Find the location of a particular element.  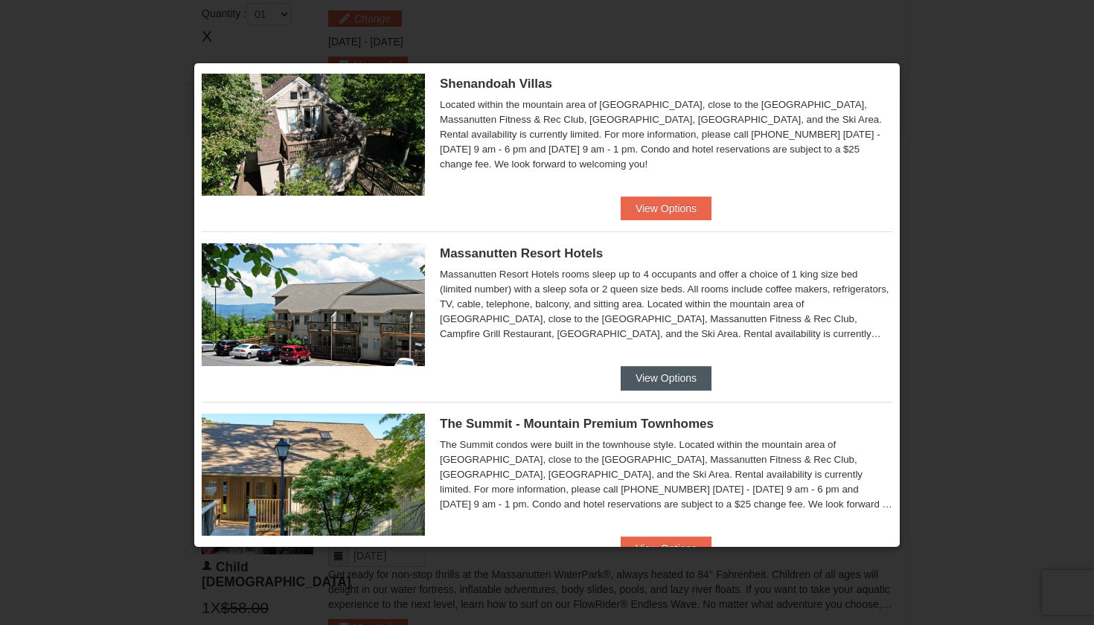

img: 19219019-2-e70bf45f.jpg is located at coordinates (313, 135).